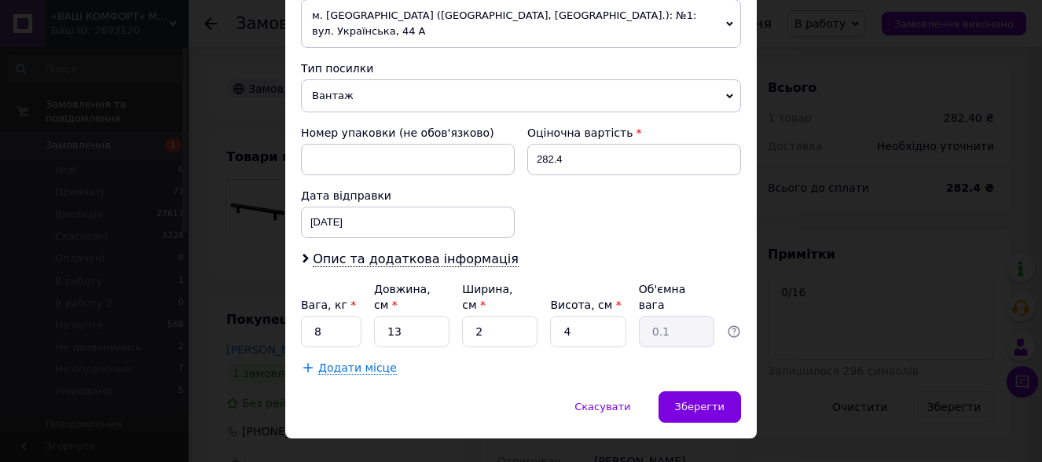 The height and width of the screenshot is (462, 1042). I want to click on label: Вага, кг, so click(329, 305).